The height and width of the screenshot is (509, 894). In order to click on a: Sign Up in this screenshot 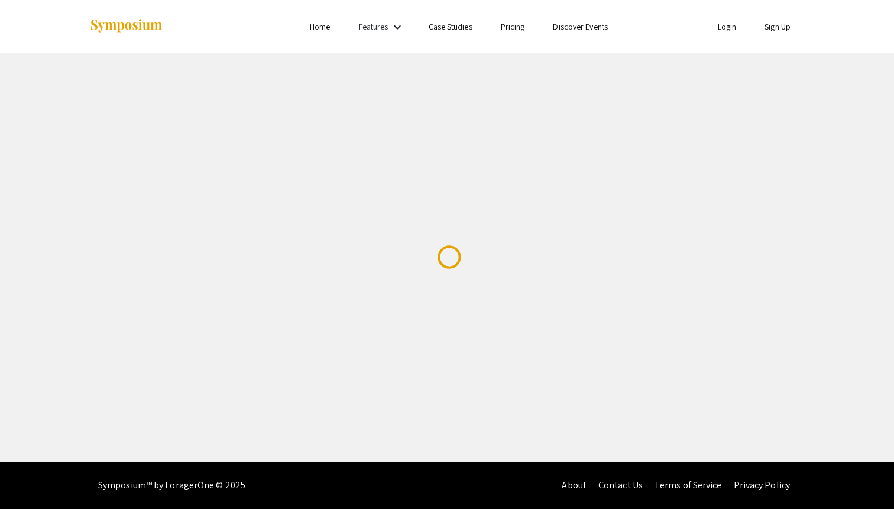, I will do `click(777, 27)`.